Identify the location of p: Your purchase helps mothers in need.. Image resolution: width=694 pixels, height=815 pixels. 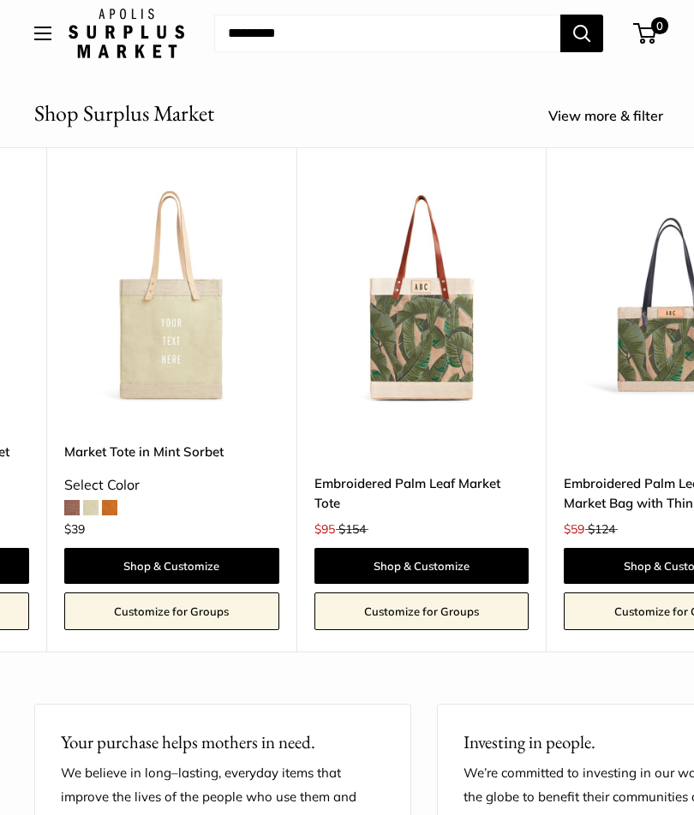
(223, 743).